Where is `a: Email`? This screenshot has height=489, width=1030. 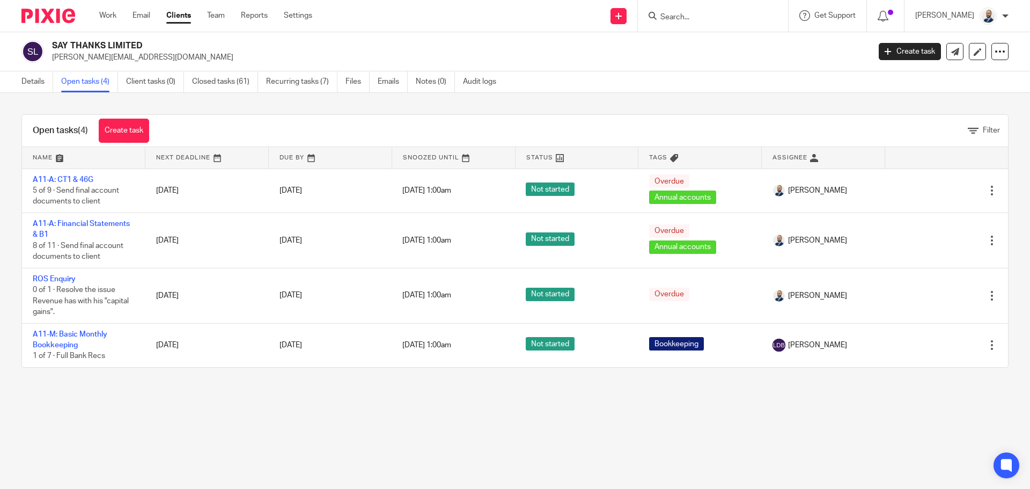 a: Email is located at coordinates (141, 16).